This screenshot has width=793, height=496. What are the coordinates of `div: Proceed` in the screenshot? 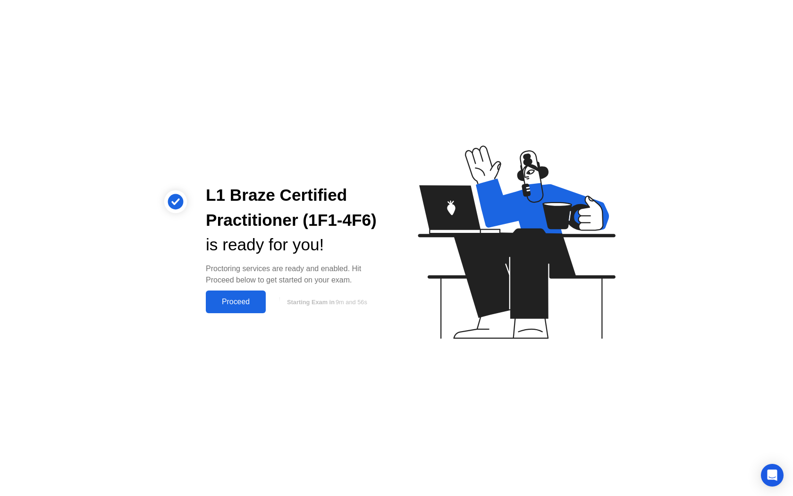 It's located at (236, 302).